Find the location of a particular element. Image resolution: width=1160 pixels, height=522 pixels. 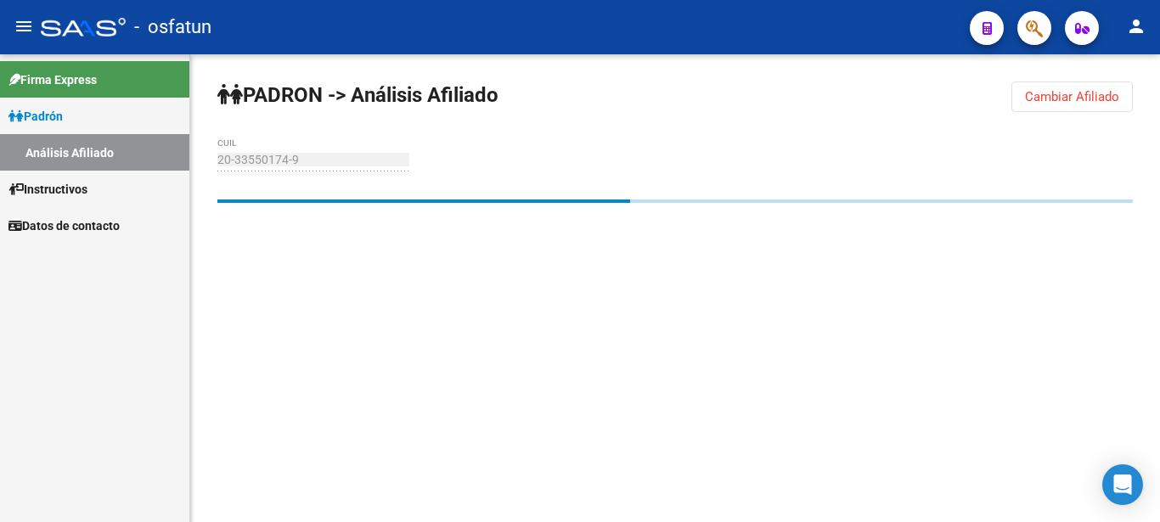

strong: PADRON -> Análisis Afiliado is located at coordinates (357, 95).